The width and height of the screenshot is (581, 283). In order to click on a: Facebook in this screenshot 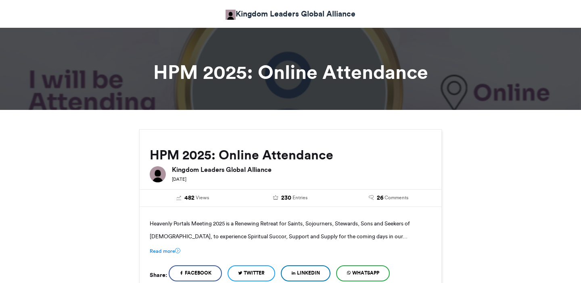, I will do `click(195, 274)`.